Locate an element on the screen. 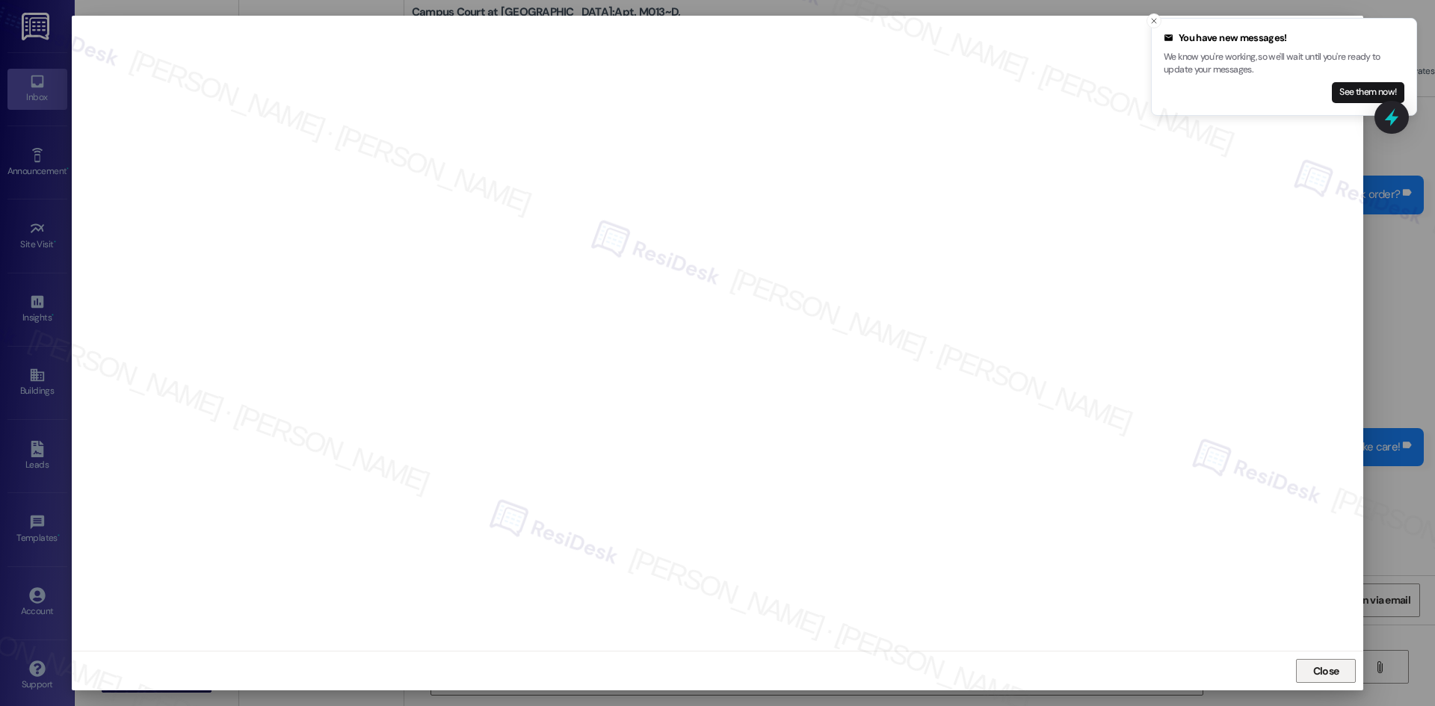 The width and height of the screenshot is (1435, 706). span: Close is located at coordinates (1326, 671).